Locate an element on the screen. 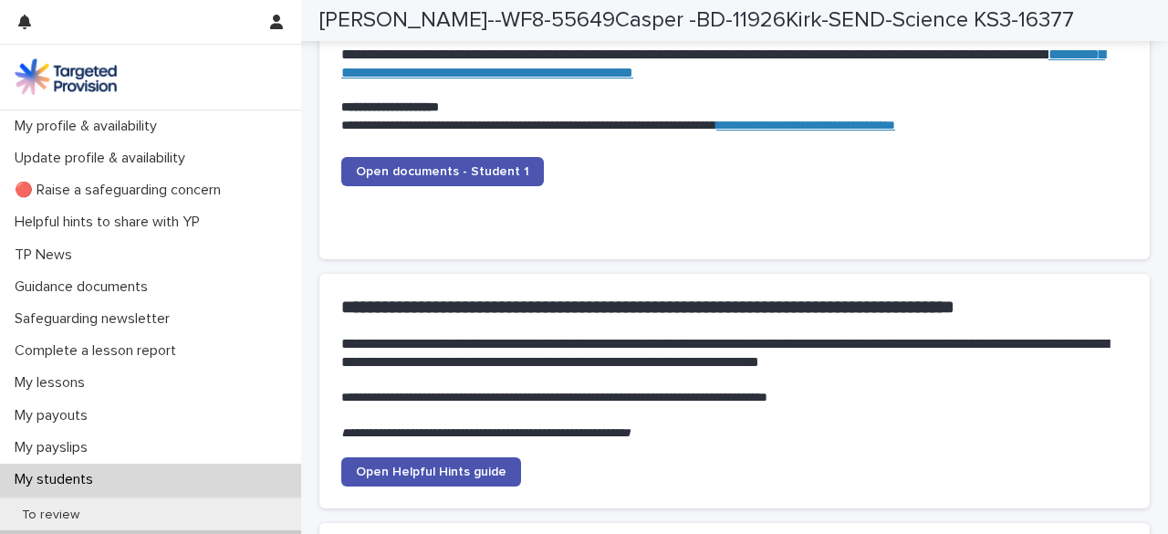  p: Guidance documents is located at coordinates (85, 286).